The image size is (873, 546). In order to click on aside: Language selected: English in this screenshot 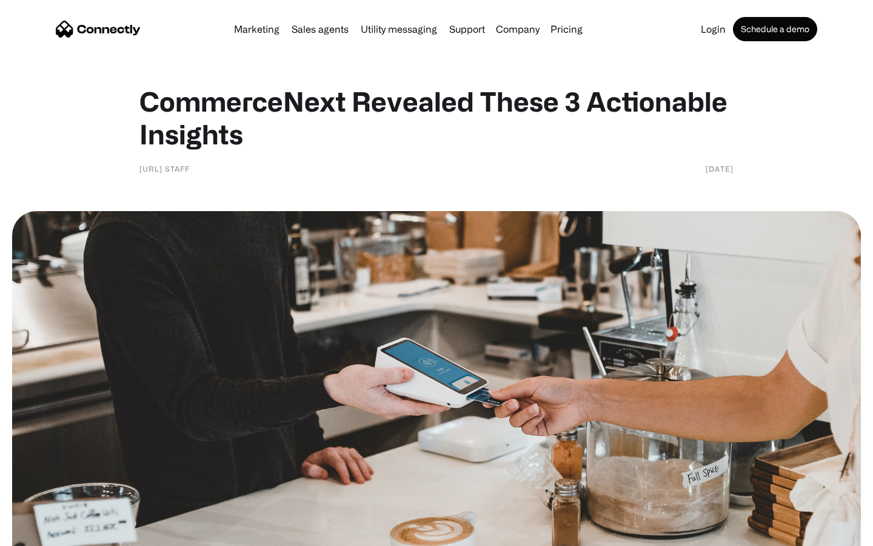, I will do `click(42, 533)`.